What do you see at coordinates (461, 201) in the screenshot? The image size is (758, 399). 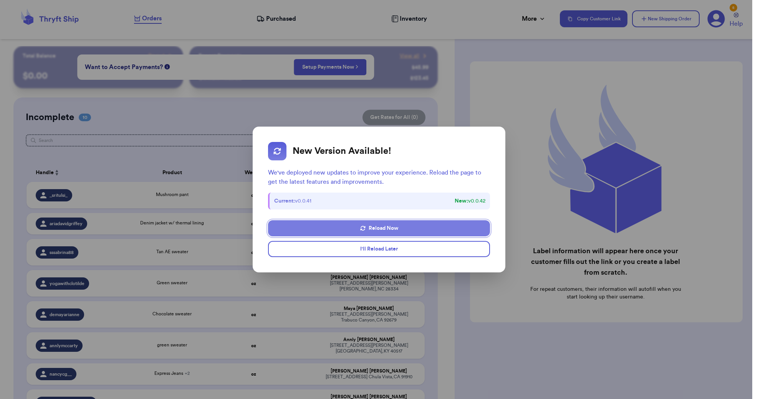 I see `strong: New:` at bounding box center [461, 201].